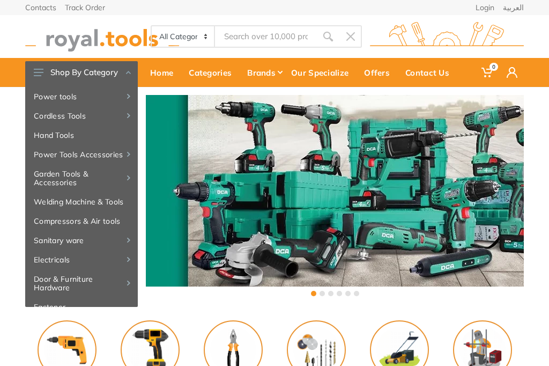  What do you see at coordinates (380, 72) in the screenshot?
I see `a: Offers` at bounding box center [380, 72].